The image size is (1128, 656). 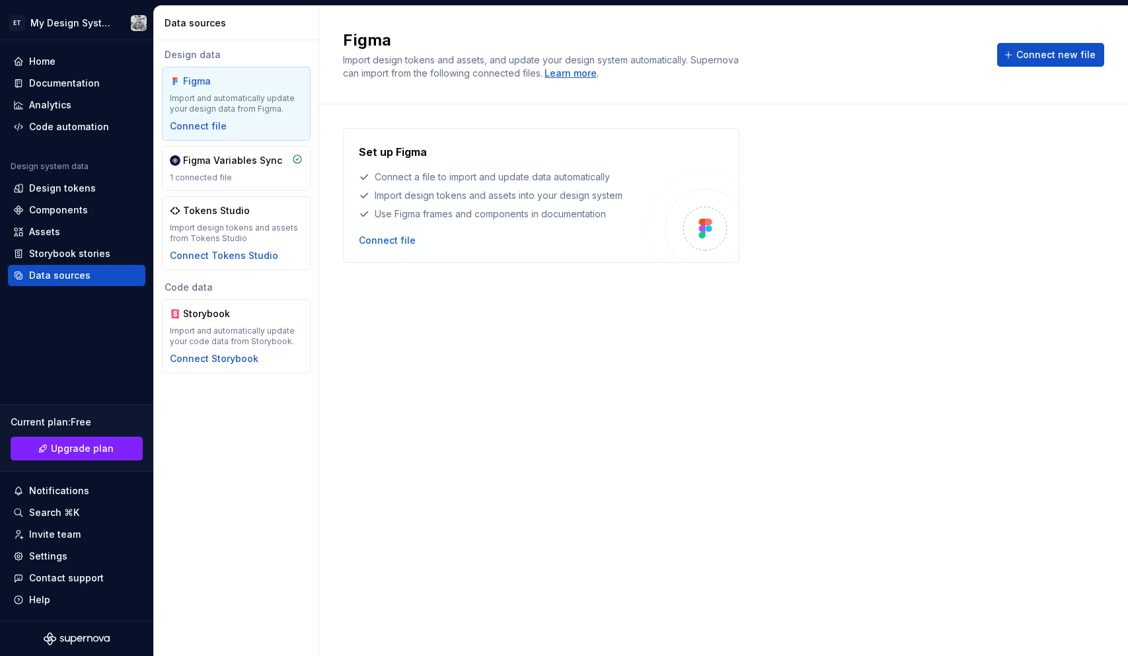 What do you see at coordinates (54, 513) in the screenshot?
I see `div: Search ⌘K` at bounding box center [54, 513].